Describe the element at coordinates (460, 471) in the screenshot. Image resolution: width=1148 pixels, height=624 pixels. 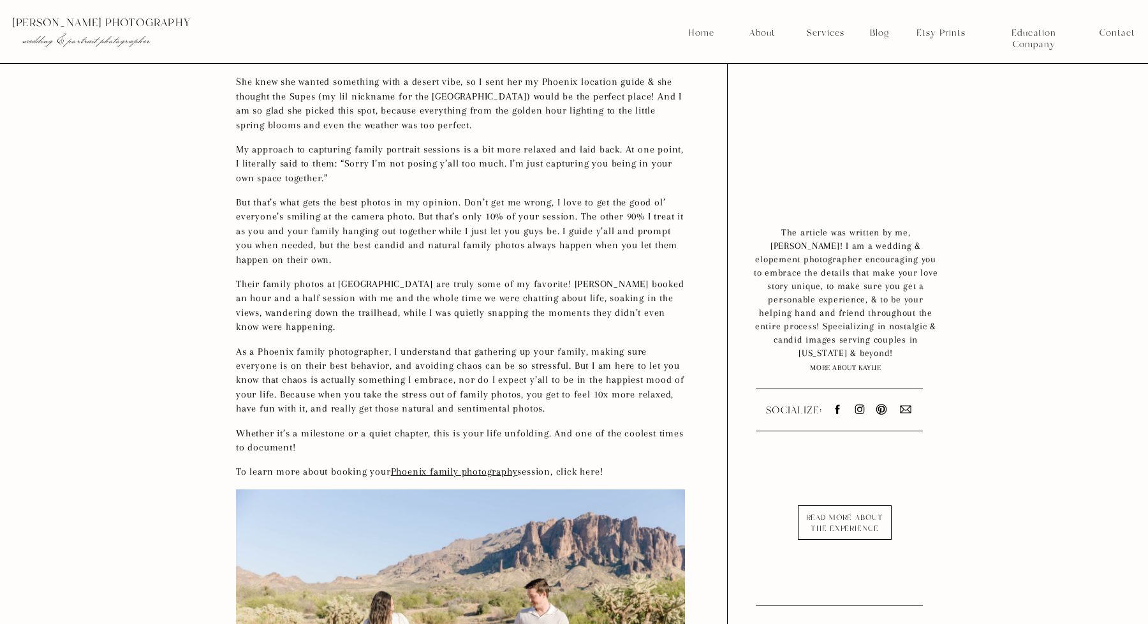
I see `p: To learn more about booking your session, click here!` at that location.